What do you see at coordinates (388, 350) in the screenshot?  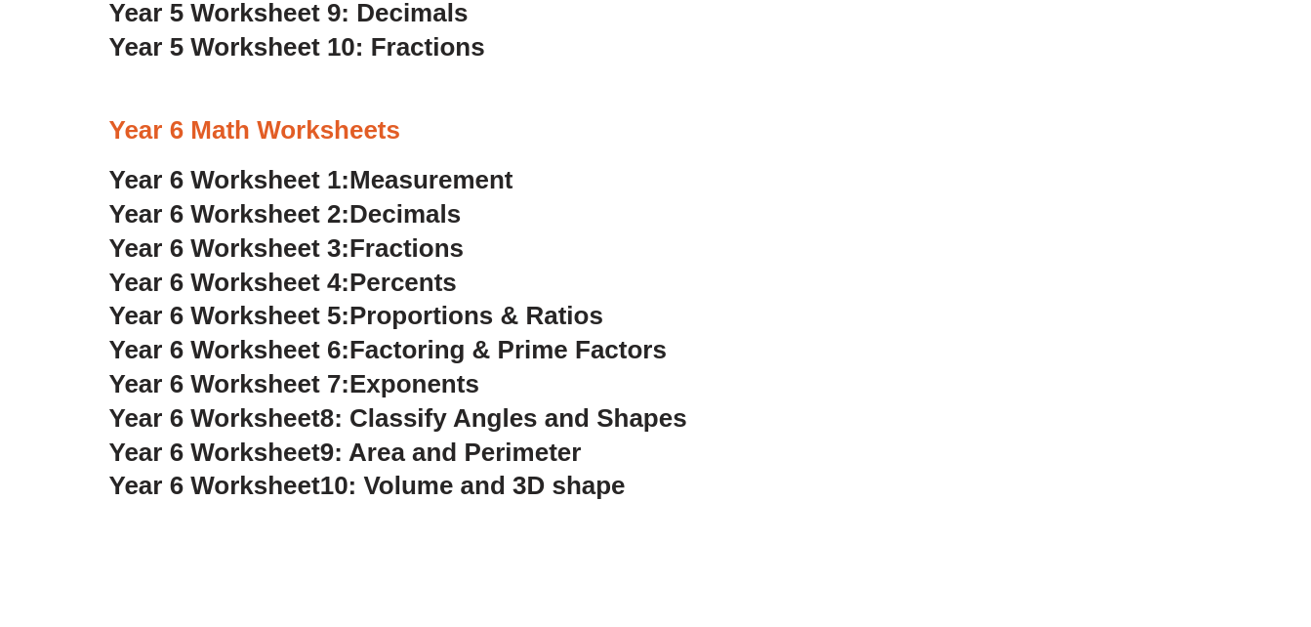 I see `a: Year 6 Worksheet 6:Factoring & Prime Factors` at bounding box center [388, 350].